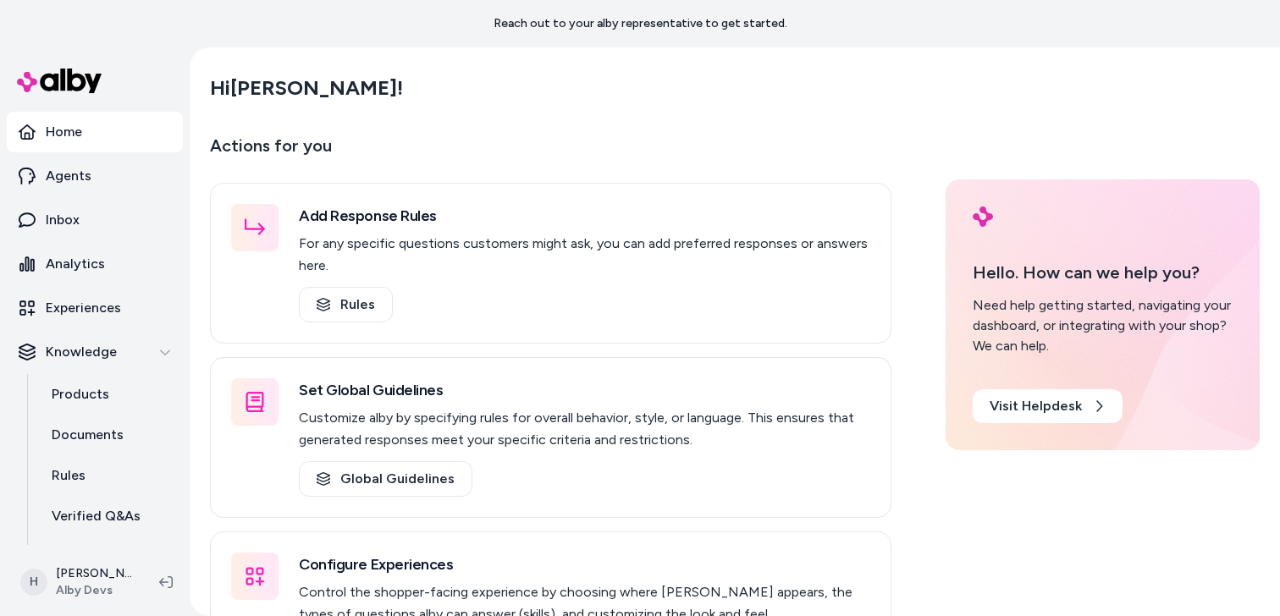 The width and height of the screenshot is (1280, 616). What do you see at coordinates (108, 557) in the screenshot?
I see `a: Reviews` at bounding box center [108, 557].